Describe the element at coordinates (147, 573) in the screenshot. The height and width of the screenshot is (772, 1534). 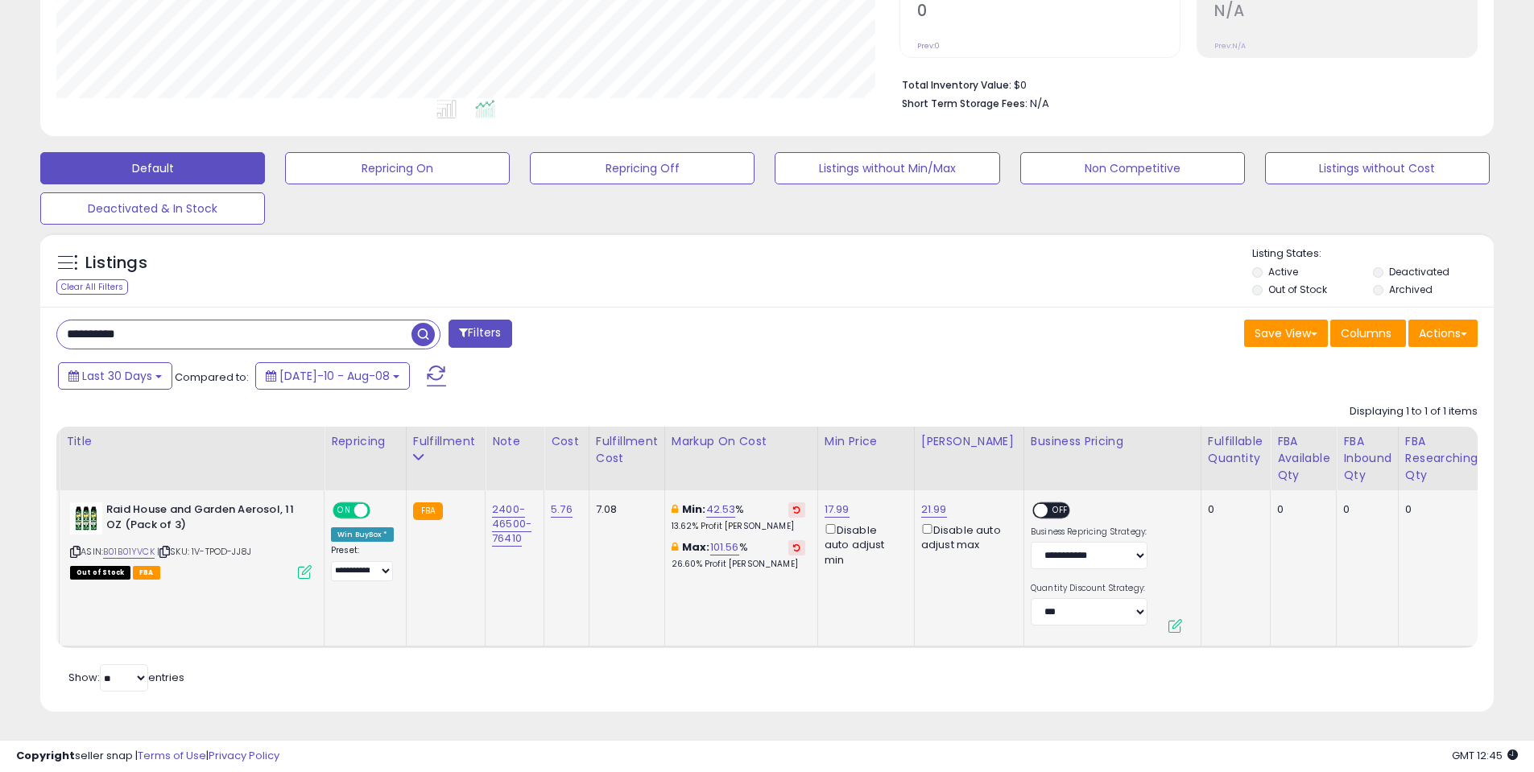
I see `span: FBA` at that location.